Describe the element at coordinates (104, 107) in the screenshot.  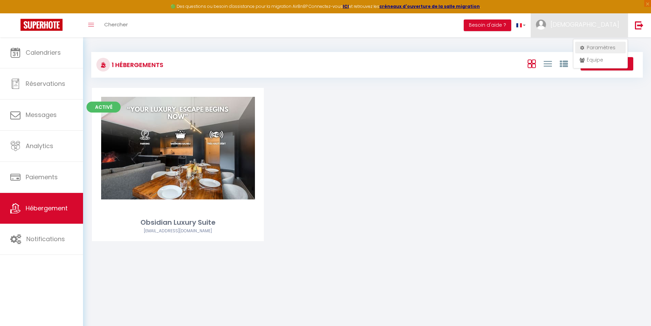
I see `span: Activé` at that location.